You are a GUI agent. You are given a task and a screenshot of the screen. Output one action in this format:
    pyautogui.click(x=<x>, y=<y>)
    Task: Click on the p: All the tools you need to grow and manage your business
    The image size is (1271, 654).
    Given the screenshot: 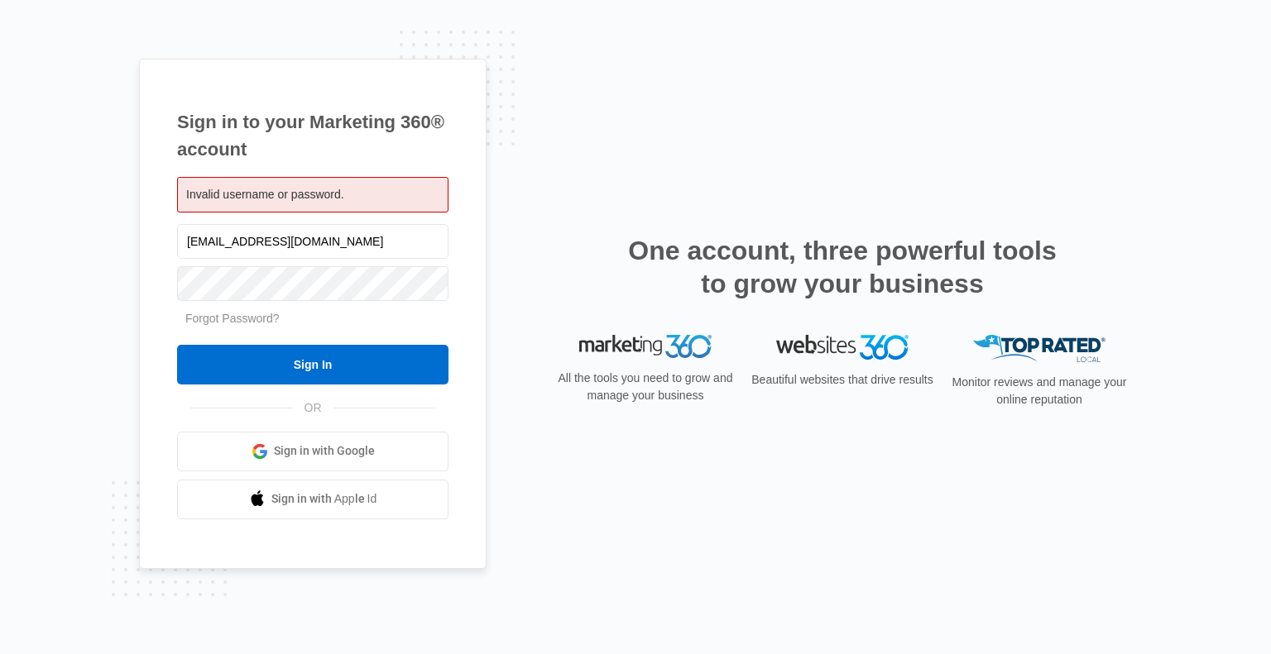 What is the action you would take?
    pyautogui.click(x=645, y=387)
    